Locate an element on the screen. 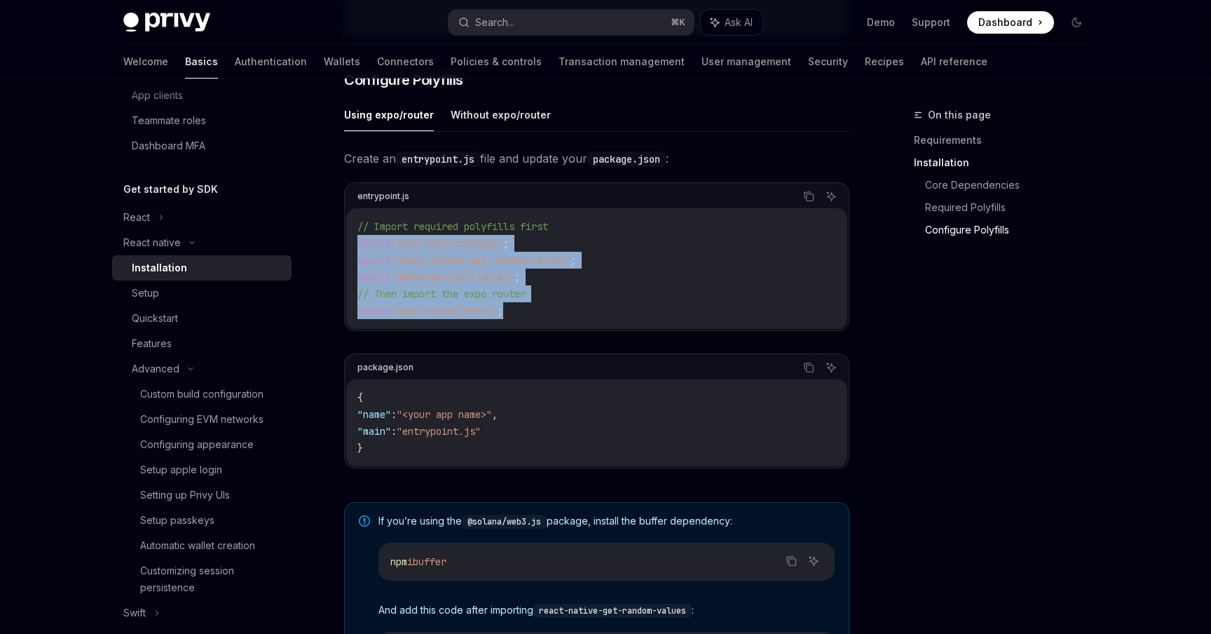  a: Required Polyfills is located at coordinates (1012, 207).